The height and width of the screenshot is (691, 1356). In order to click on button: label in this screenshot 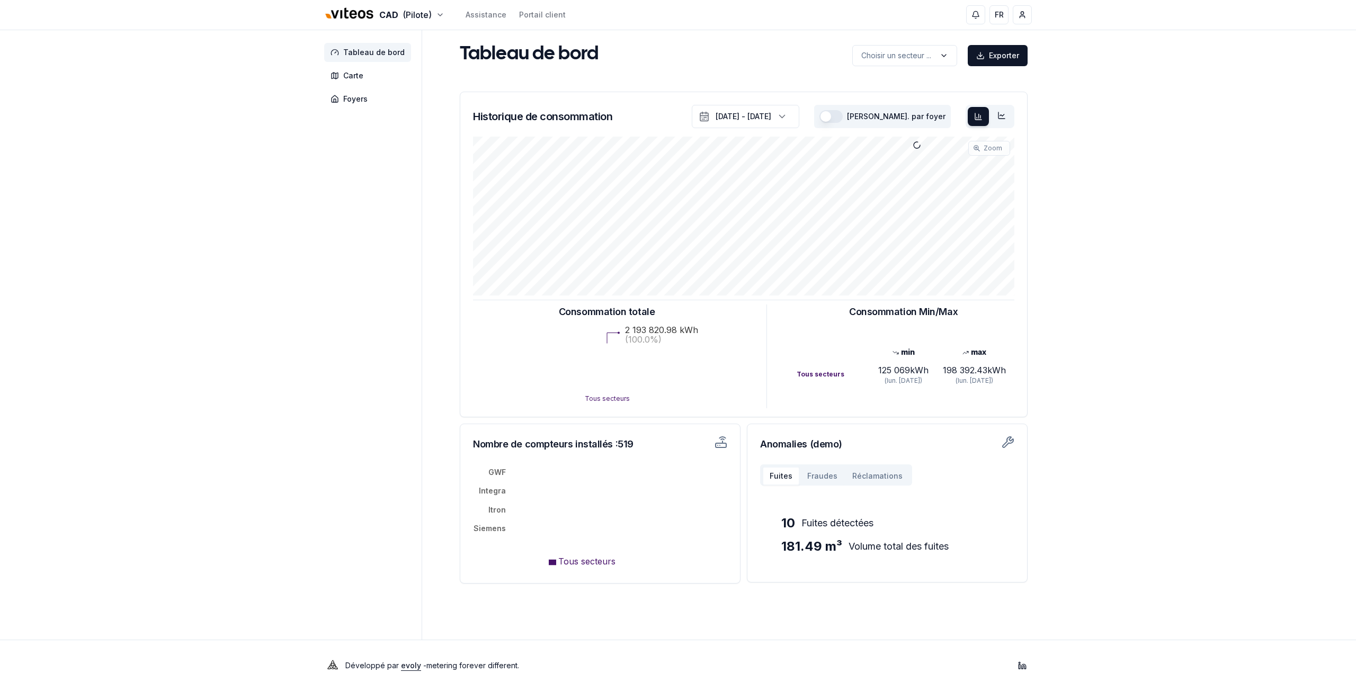, I will do `click(905, 56)`.